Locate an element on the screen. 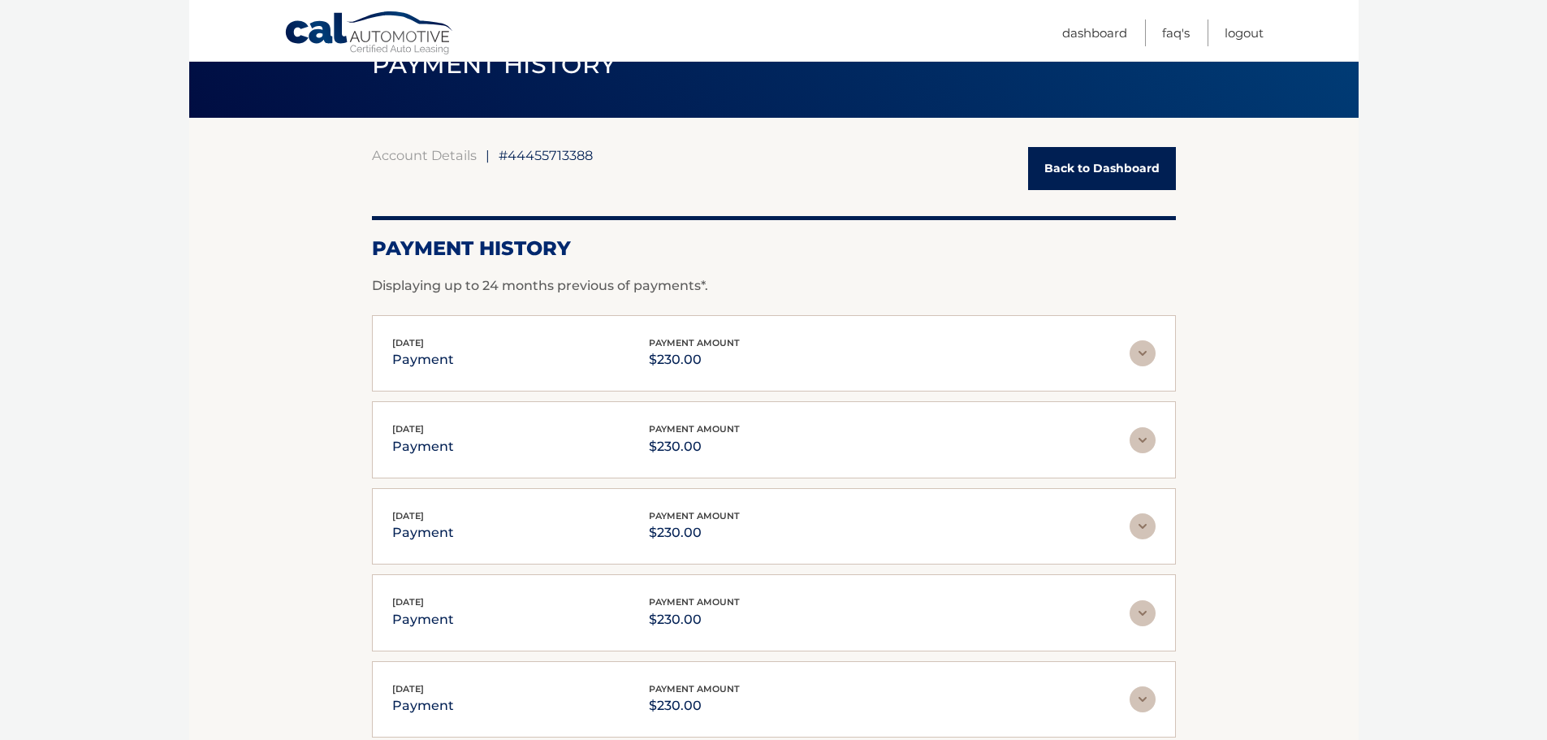  span: #44455713388 is located at coordinates (546, 155).